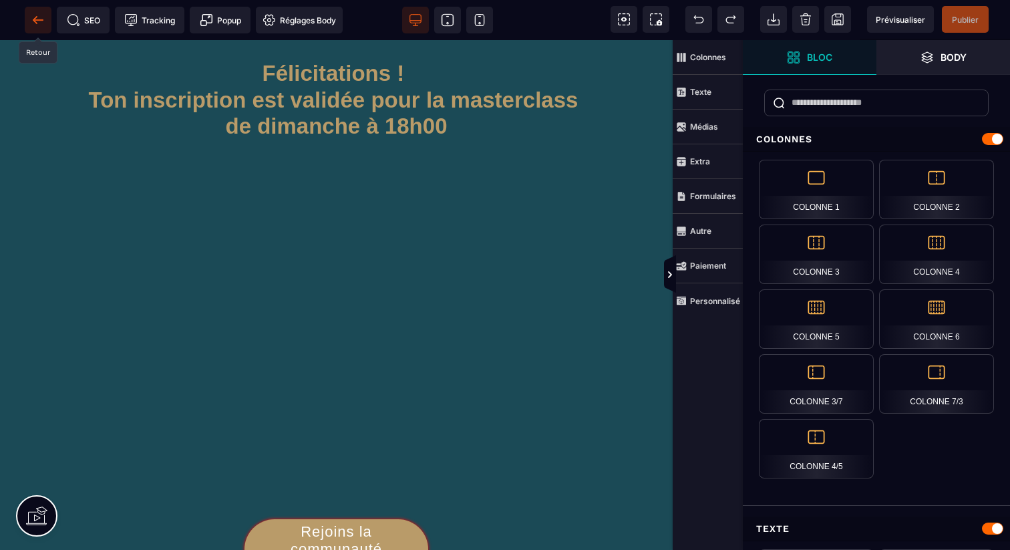  Describe the element at coordinates (701, 230) in the screenshot. I see `strong: Autre` at that location.